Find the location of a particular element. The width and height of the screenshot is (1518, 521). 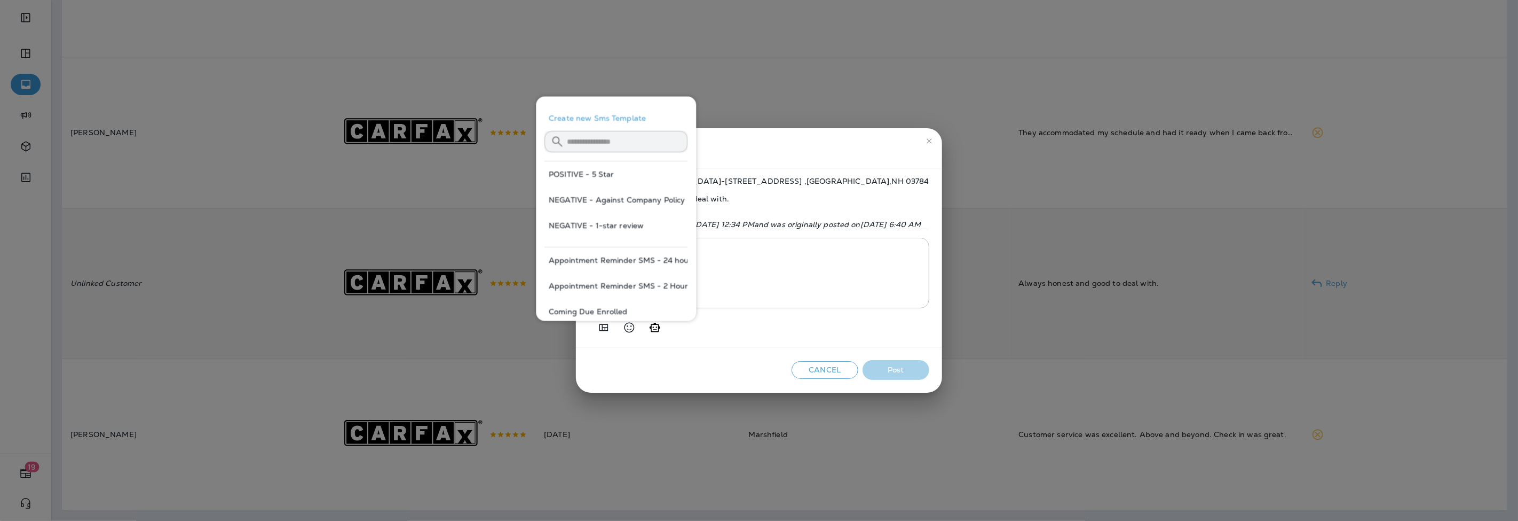

button: close is located at coordinates (930, 141).